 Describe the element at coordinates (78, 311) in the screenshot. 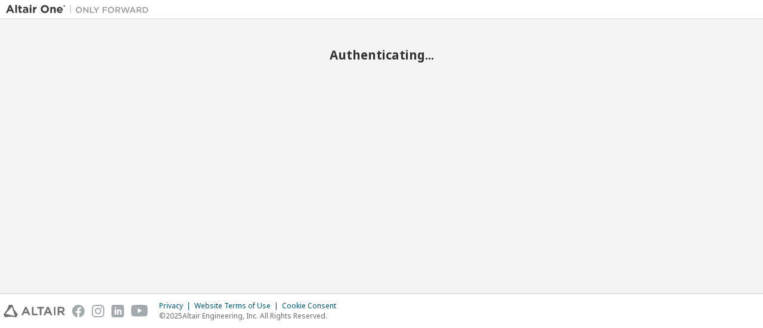

I see `img: facebook.svg` at that location.